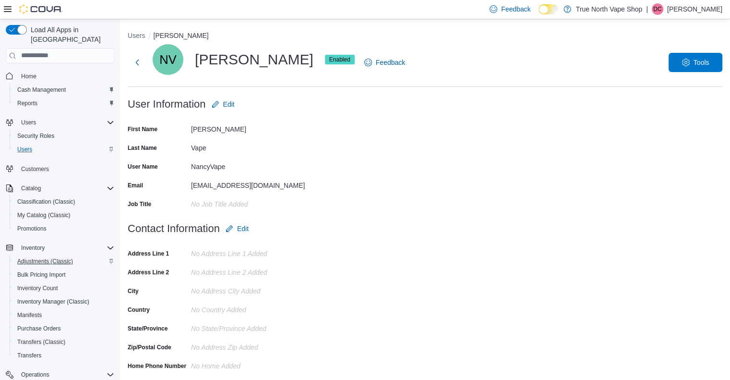  I want to click on span: Enabled, so click(340, 60).